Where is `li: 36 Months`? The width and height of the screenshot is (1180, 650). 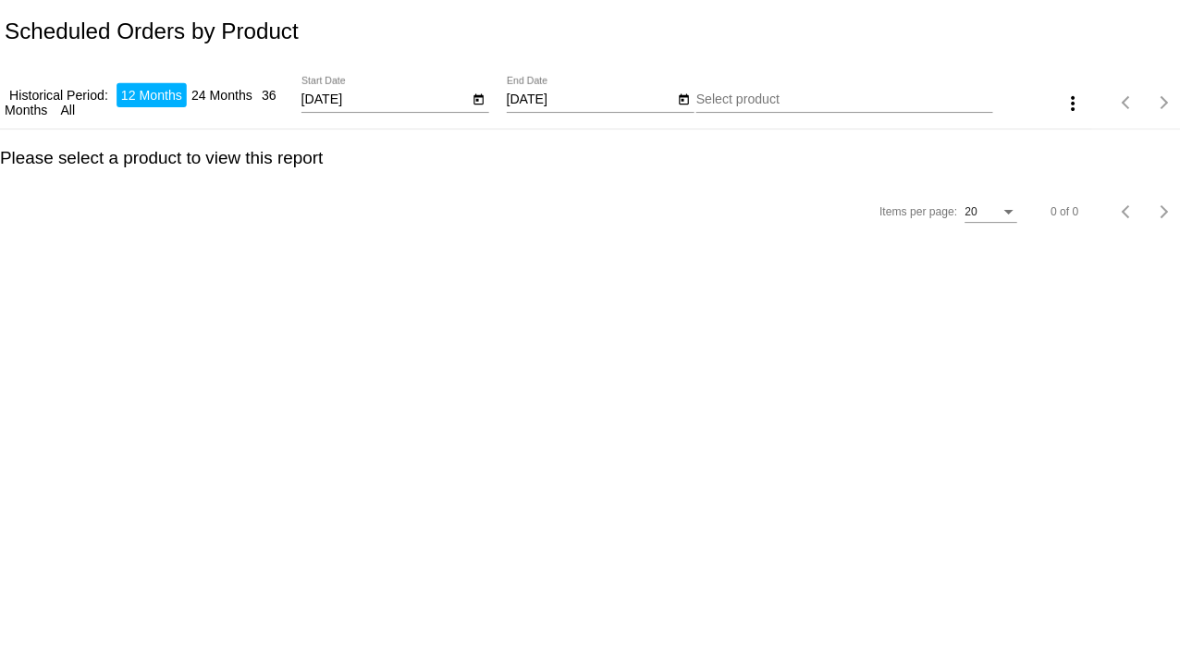 li: 36 Months is located at coordinates (139, 102).